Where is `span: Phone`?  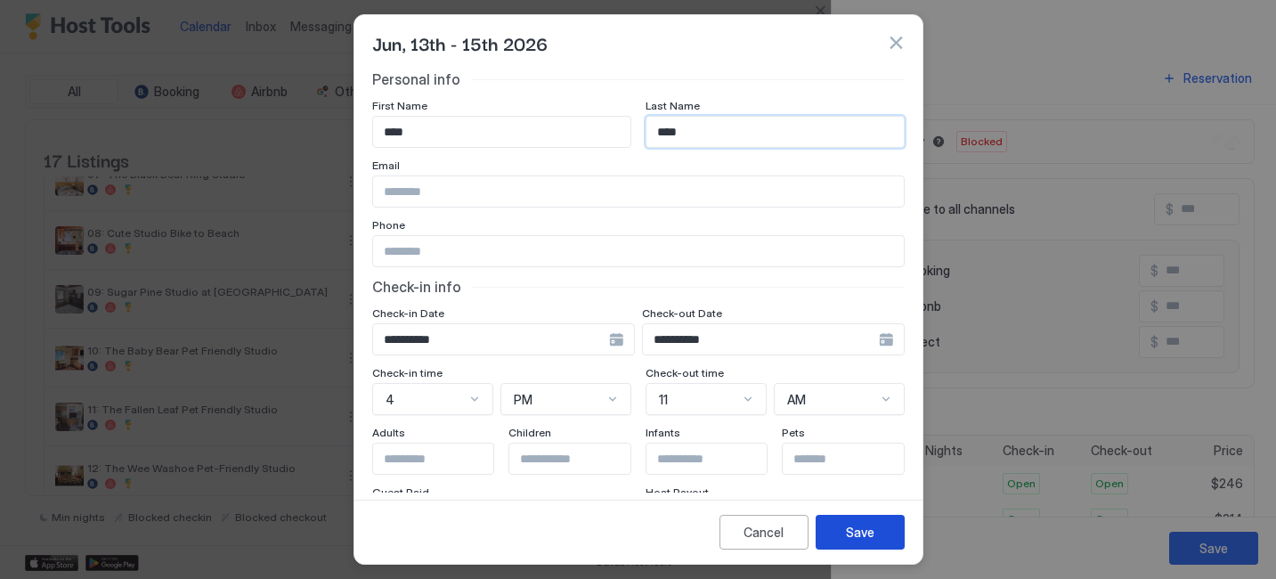
span: Phone is located at coordinates (388, 224).